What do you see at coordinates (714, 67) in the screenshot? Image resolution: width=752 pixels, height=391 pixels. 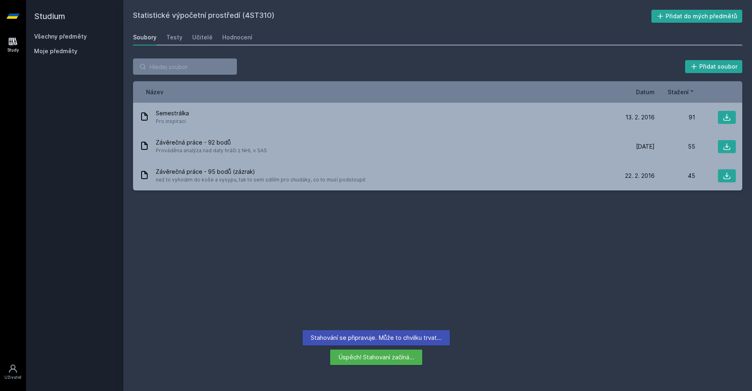 I see `a: Přidat soubor` at bounding box center [714, 67].